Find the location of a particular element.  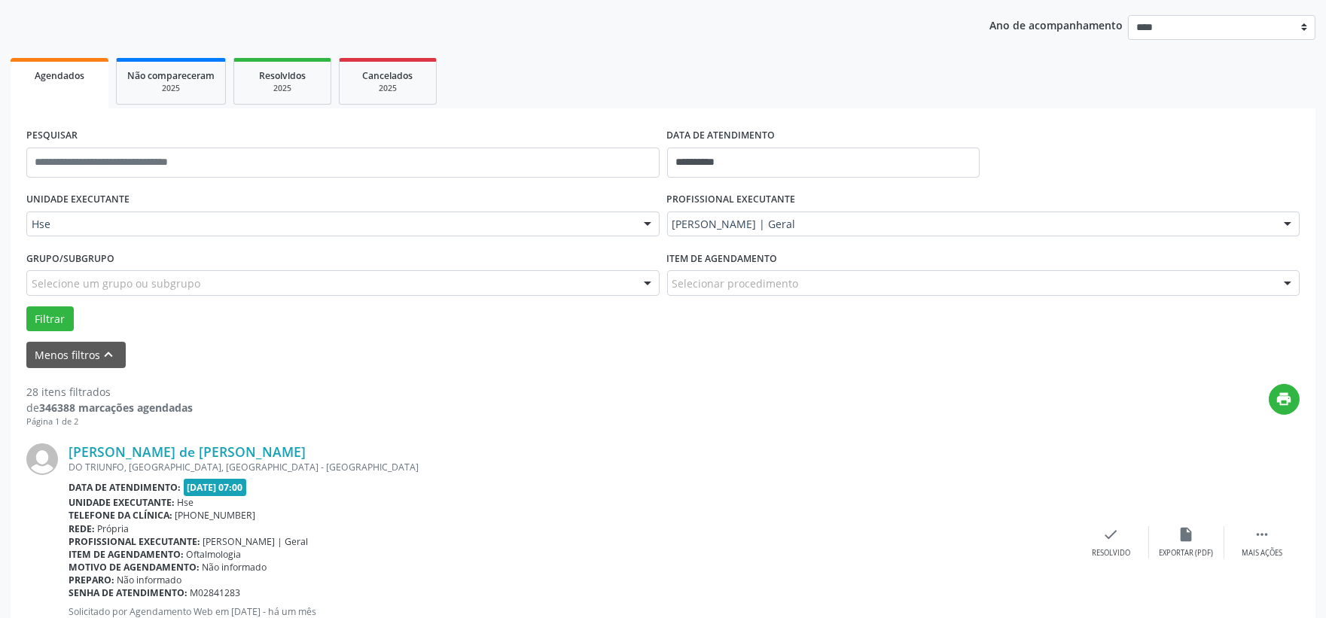

span: Própria is located at coordinates (114, 528).